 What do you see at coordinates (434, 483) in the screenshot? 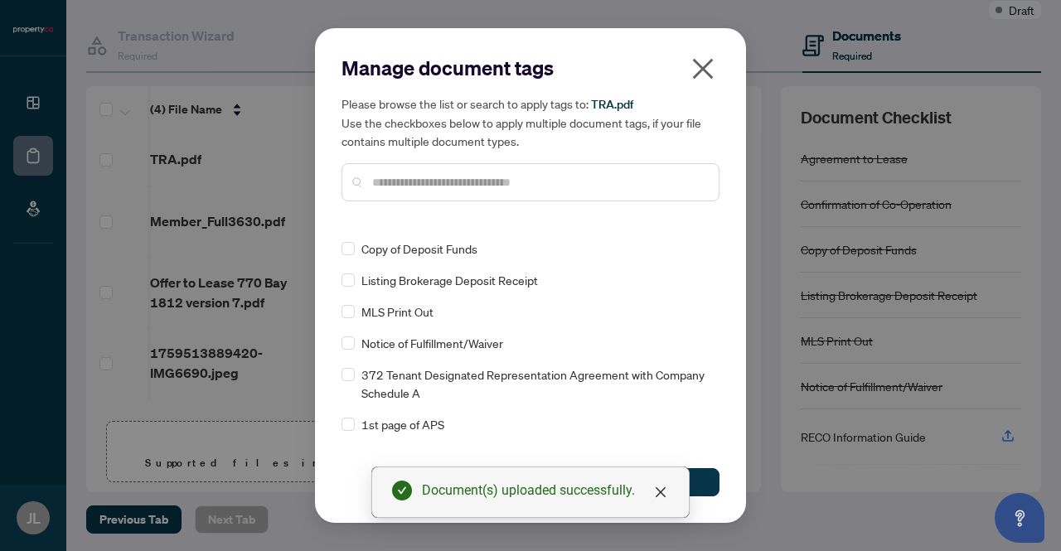
I see `button: Cancel` at bounding box center [434, 483].